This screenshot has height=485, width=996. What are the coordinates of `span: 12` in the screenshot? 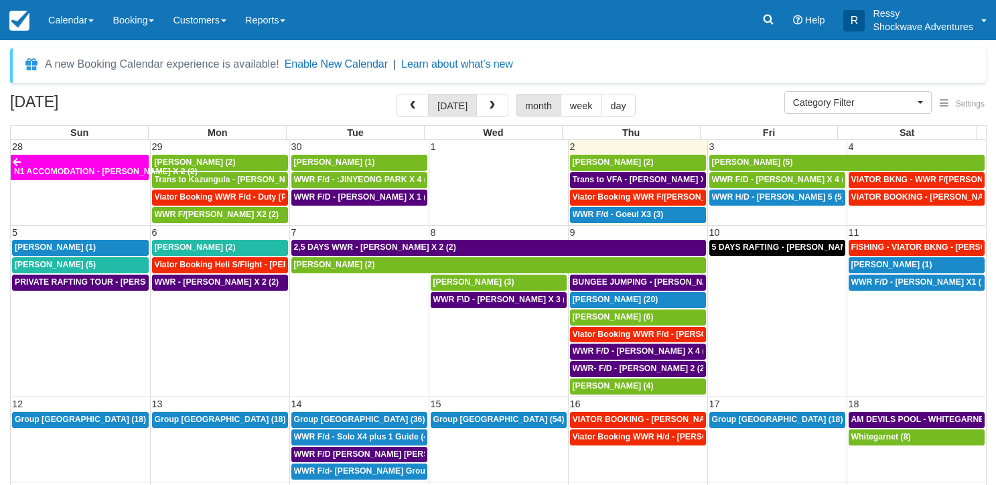 It's located at (17, 404).